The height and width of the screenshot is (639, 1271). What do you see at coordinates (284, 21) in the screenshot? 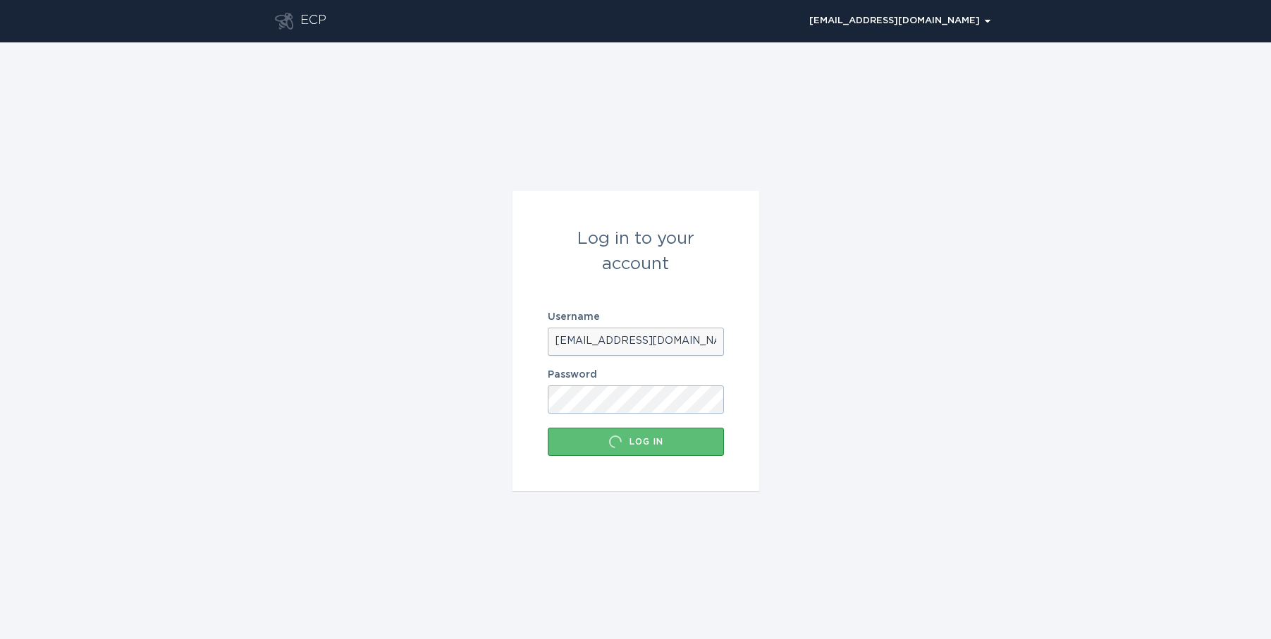
I see `button: Go to dashboard` at bounding box center [284, 21].